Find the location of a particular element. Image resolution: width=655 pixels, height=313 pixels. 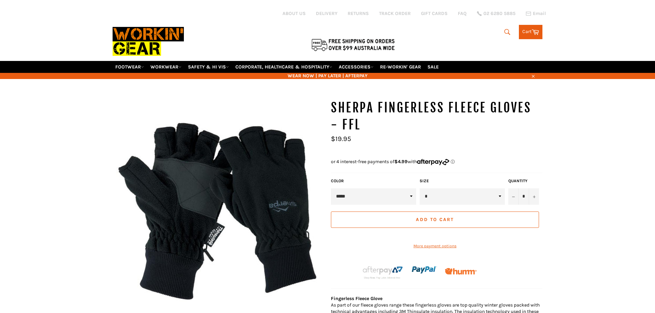

label: Color is located at coordinates (373, 181).